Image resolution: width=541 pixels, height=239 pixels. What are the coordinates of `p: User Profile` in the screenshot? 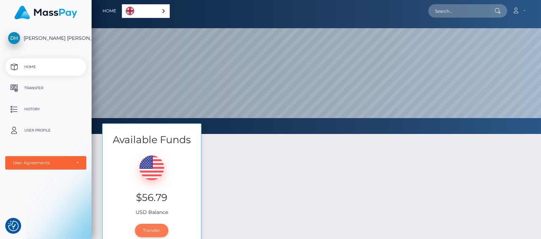 It's located at (46, 130).